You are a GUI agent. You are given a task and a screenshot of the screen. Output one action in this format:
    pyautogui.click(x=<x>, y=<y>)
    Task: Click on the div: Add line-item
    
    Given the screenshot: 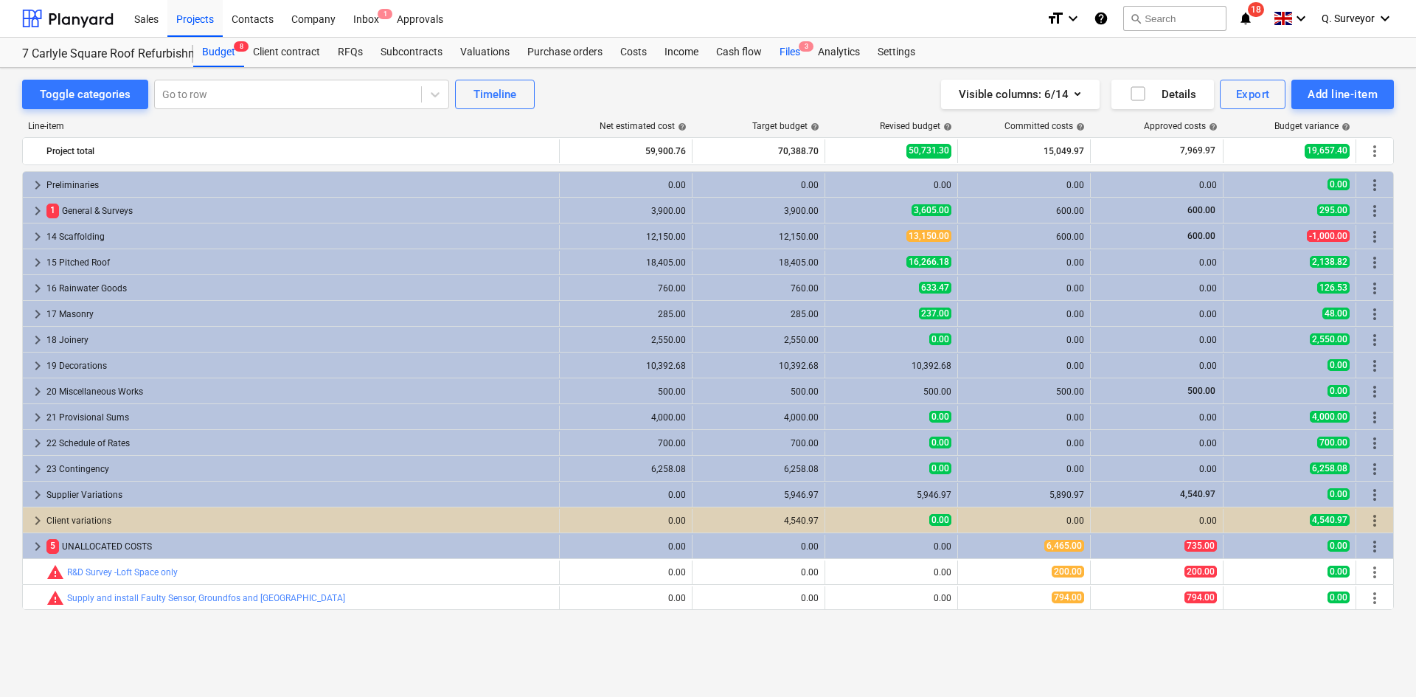 What is the action you would take?
    pyautogui.click(x=1343, y=94)
    